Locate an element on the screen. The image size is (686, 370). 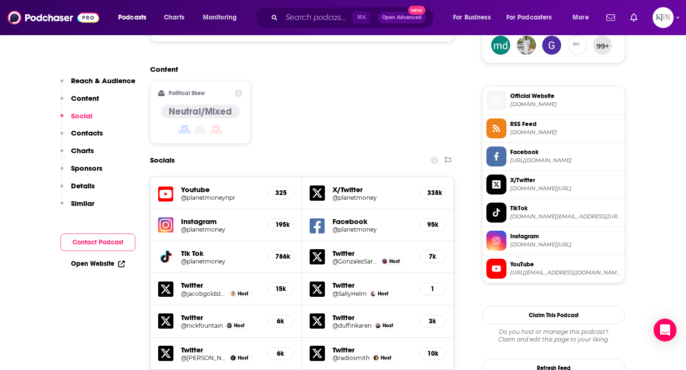
h5: Instagram is located at coordinates (220, 221).